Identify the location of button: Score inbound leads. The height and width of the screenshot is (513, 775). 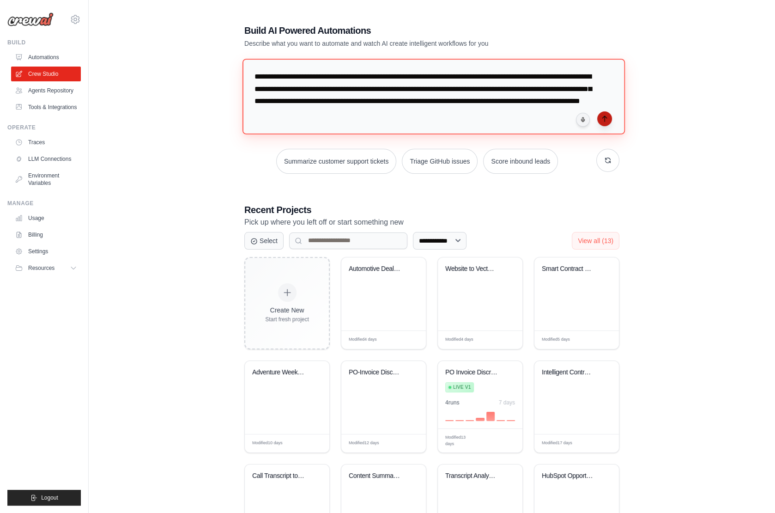
(521, 161).